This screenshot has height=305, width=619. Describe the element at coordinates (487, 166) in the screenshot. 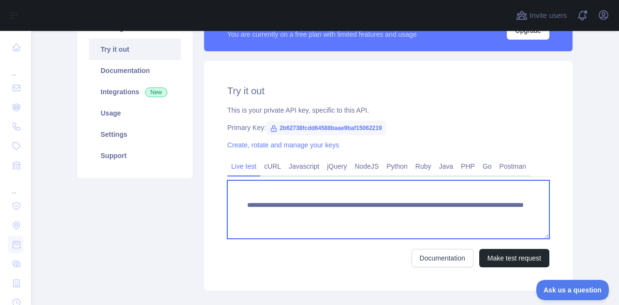

I see `a: Go` at that location.